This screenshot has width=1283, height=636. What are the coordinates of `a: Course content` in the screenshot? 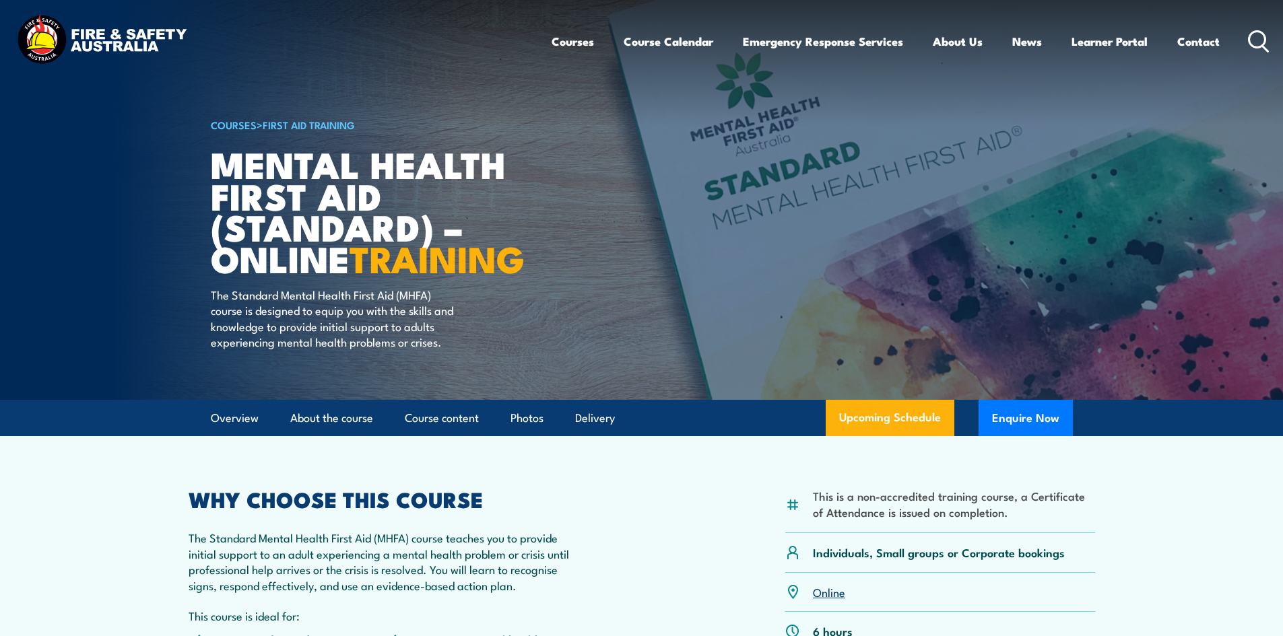 It's located at (442, 418).